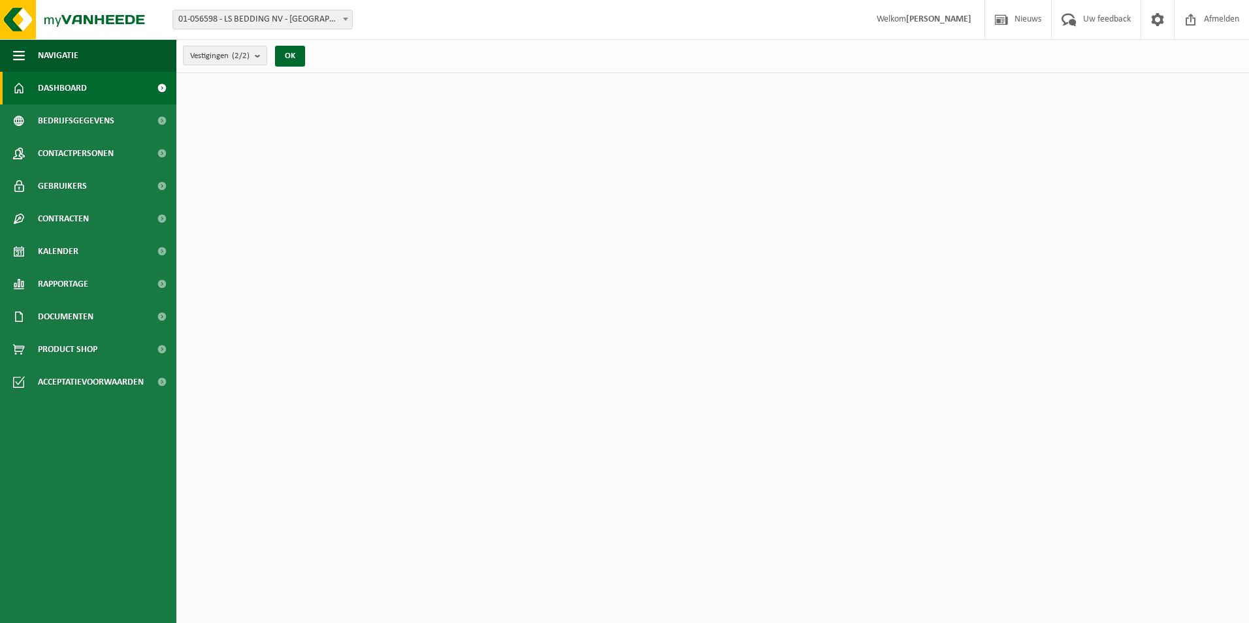 The height and width of the screenshot is (623, 1249). Describe the element at coordinates (240, 56) in the screenshot. I see `count: (2/2)` at that location.